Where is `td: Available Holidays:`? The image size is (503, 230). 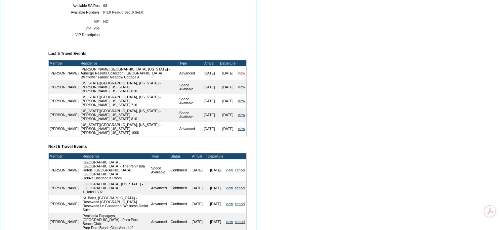
td: Available Holidays: is located at coordinates (76, 12).